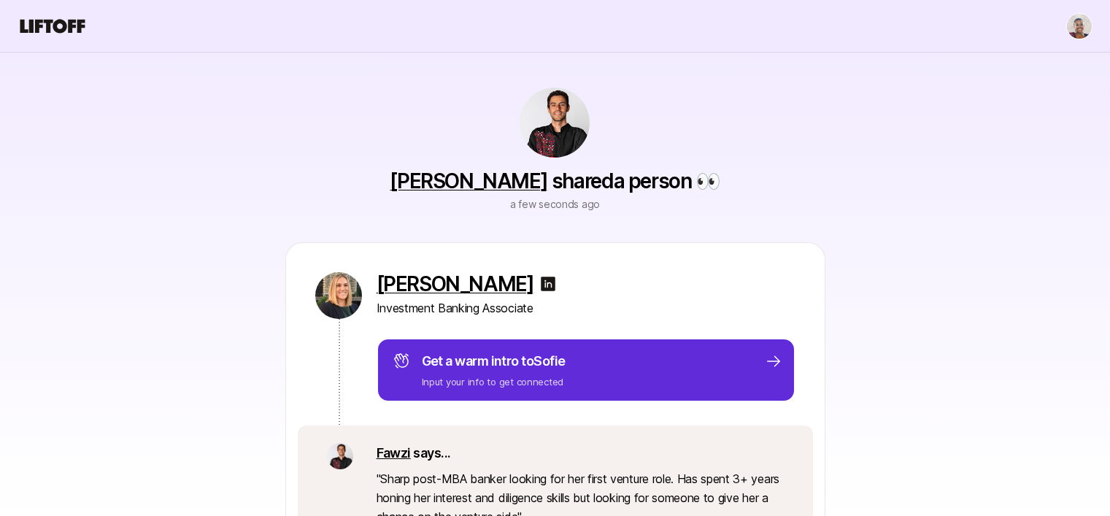 Image resolution: width=1110 pixels, height=516 pixels. What do you see at coordinates (493, 382) in the screenshot?
I see `p: Input your info to get connected` at bounding box center [493, 382].